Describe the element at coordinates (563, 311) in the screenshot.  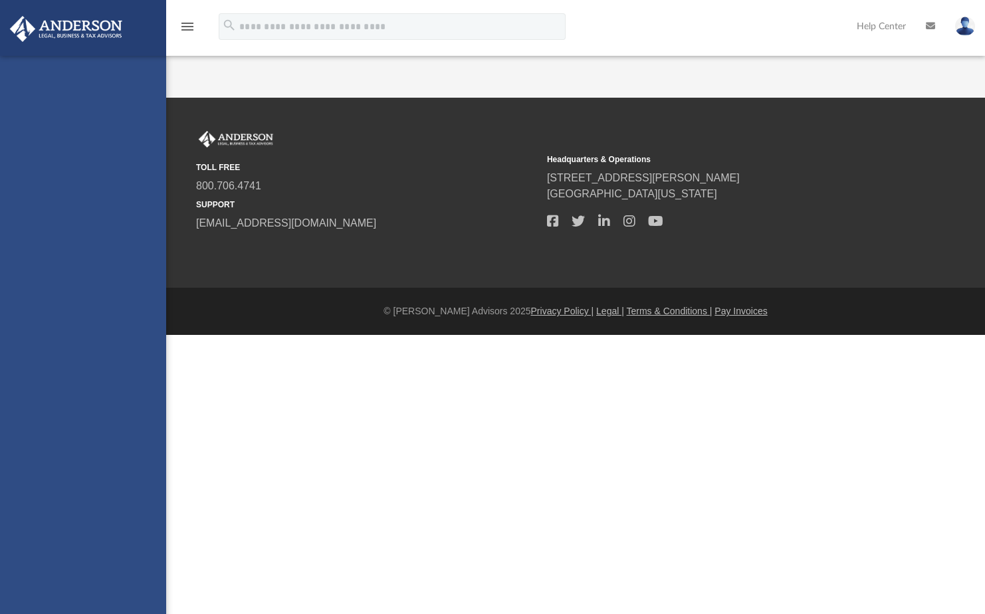
I see `a: Privacy Policy |` at that location.